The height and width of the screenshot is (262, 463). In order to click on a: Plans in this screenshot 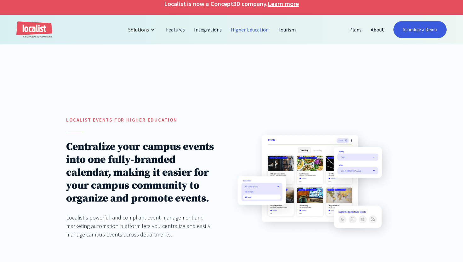, I will do `click(356, 30)`.